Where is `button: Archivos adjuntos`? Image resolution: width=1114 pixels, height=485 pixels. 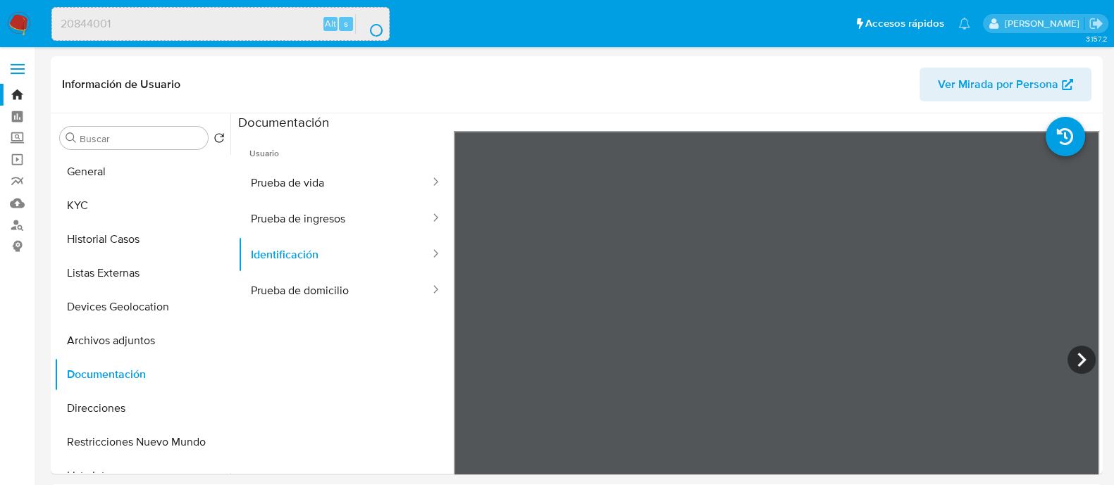
button: Archivos adjuntos is located at coordinates (142, 341).